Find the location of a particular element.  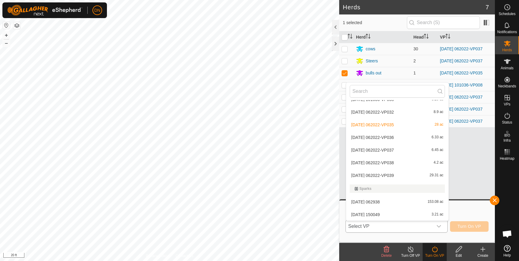

a: Help is located at coordinates (507, 251).